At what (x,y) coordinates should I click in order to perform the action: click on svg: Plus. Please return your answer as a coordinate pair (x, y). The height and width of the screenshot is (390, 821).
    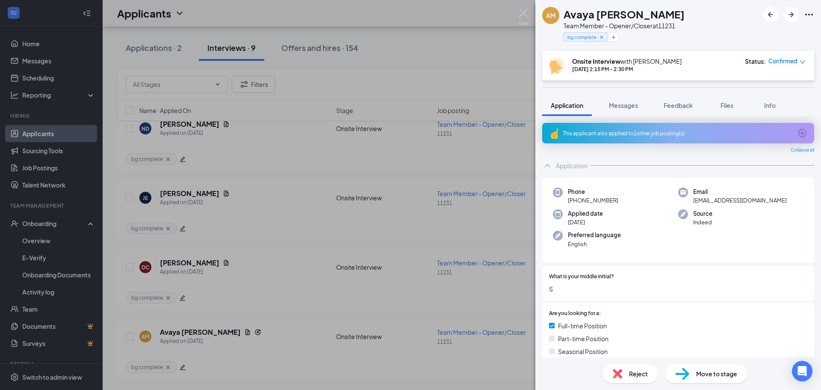
    Looking at the image, I should click on (614, 37).